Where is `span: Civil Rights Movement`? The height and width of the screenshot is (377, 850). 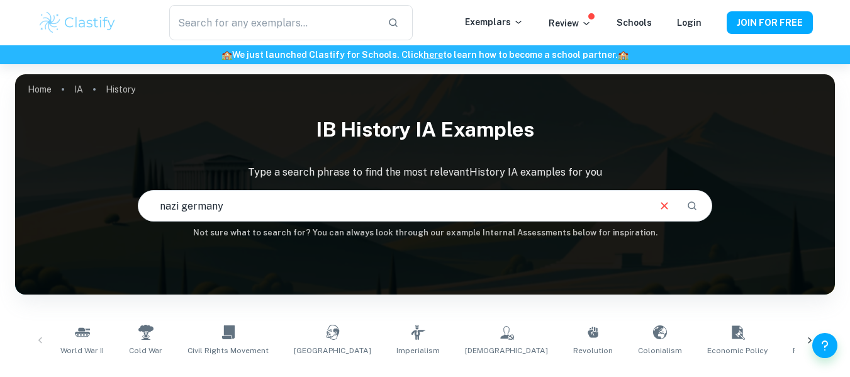 span: Civil Rights Movement is located at coordinates (228, 350).